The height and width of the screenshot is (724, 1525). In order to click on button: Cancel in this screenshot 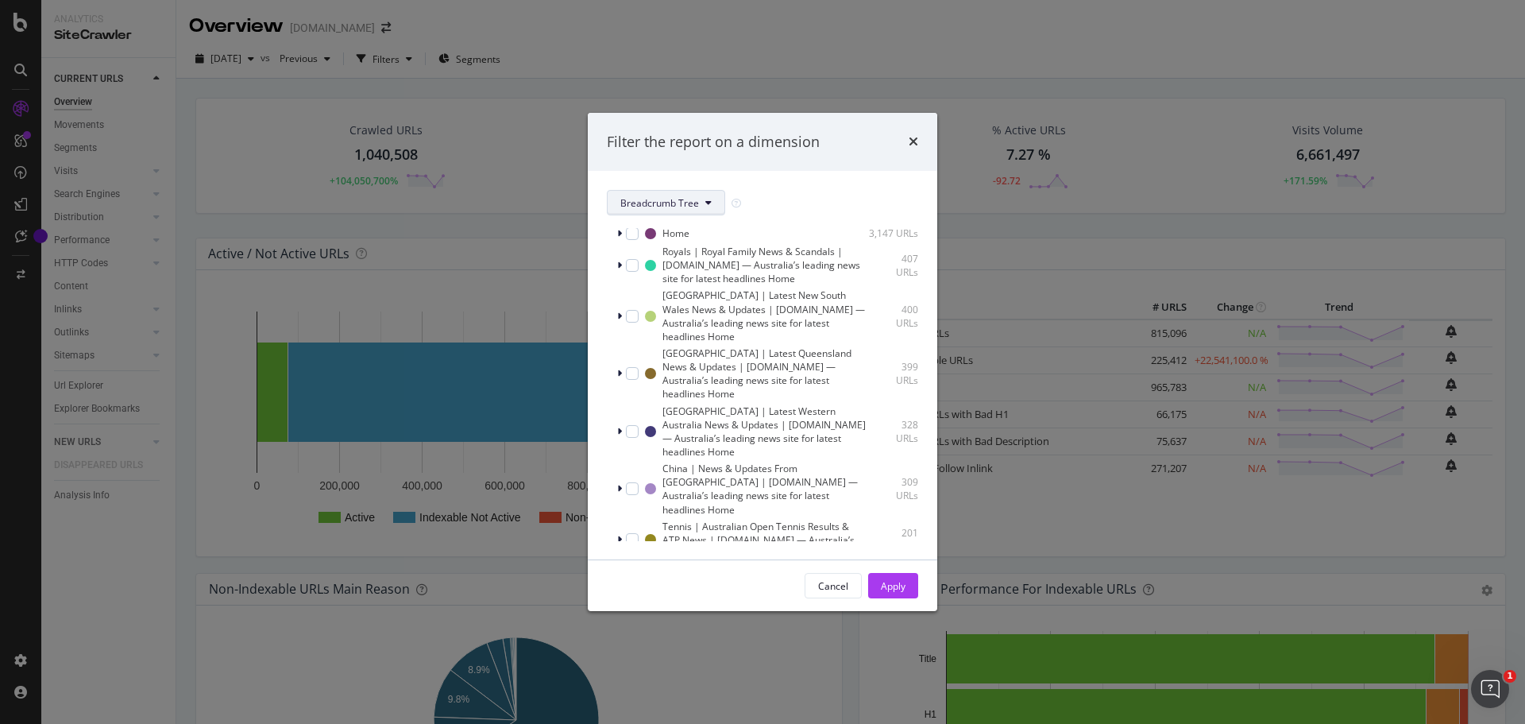, I will do `click(833, 585)`.